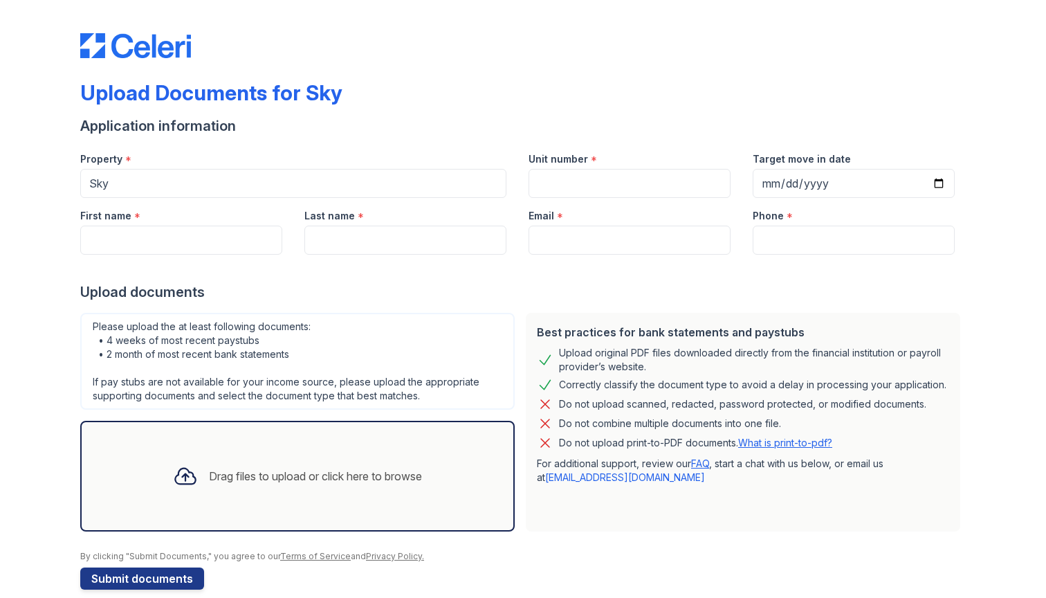 This screenshot has height=598, width=1046. What do you see at coordinates (211, 93) in the screenshot?
I see `div: Upload Documents for Sky` at bounding box center [211, 93].